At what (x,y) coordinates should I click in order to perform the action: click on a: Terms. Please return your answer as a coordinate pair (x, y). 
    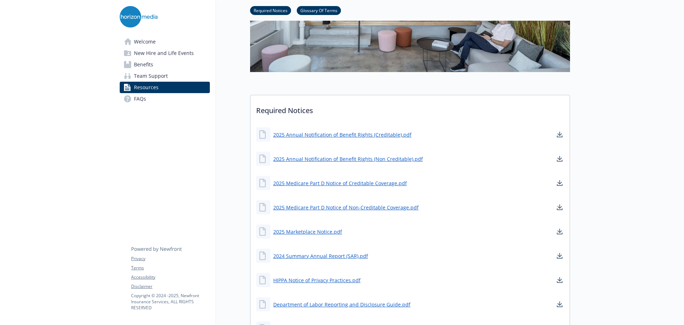
    Looking at the image, I should click on (170, 268).